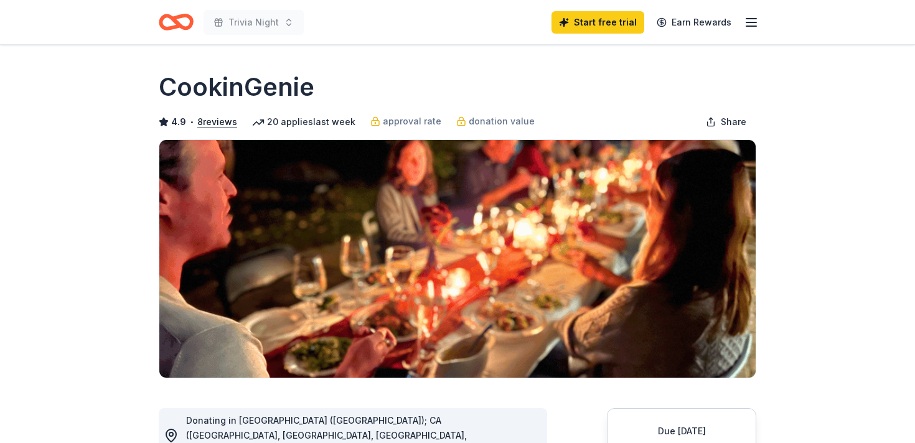  I want to click on span: Trivia Night, so click(253, 22).